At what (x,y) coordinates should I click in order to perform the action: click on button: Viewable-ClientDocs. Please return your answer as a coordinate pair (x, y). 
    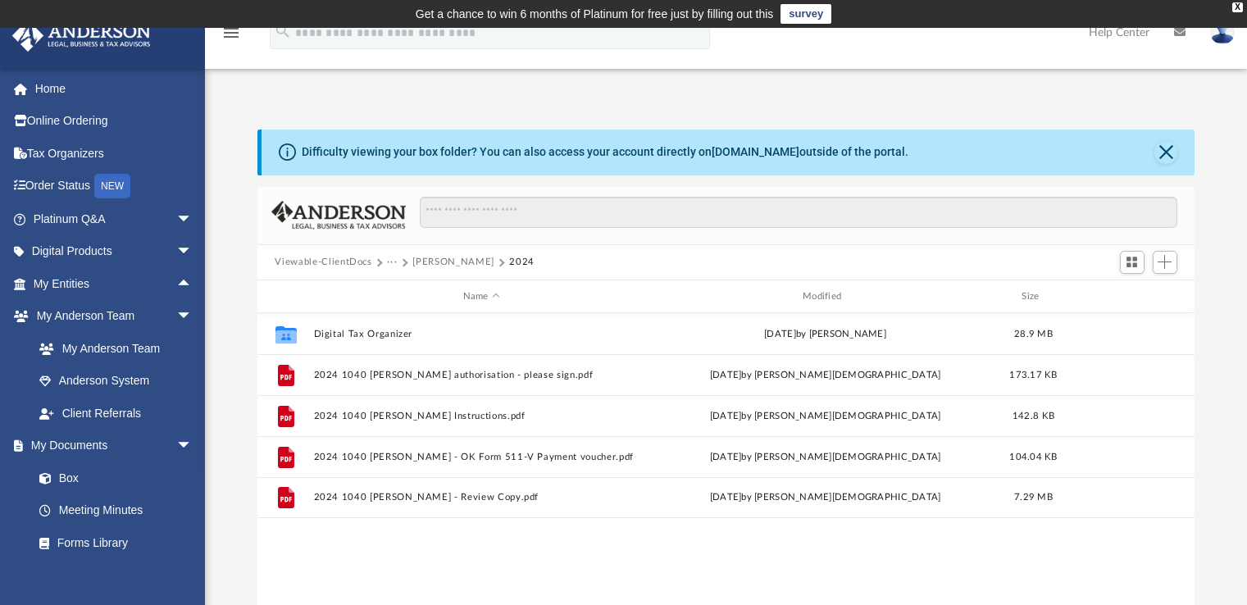
    Looking at the image, I should click on (323, 262).